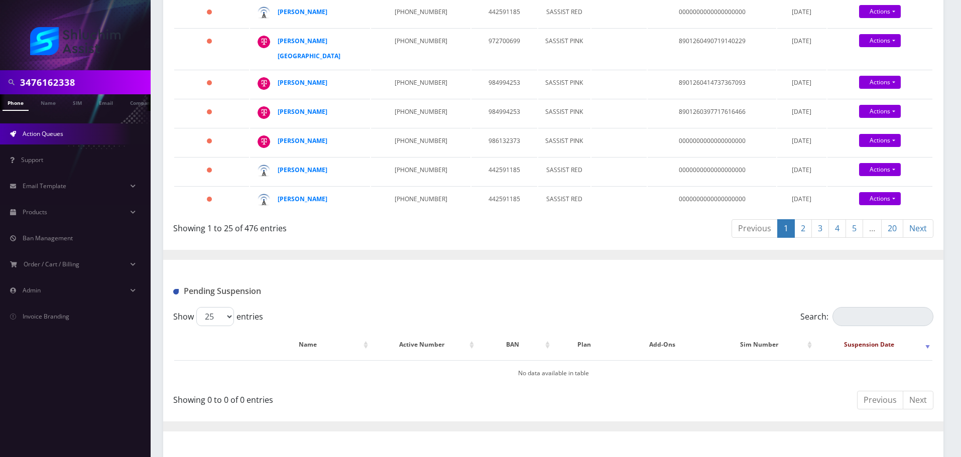 This screenshot has height=457, width=961. I want to click on th: Add-Ons, so click(661, 345).